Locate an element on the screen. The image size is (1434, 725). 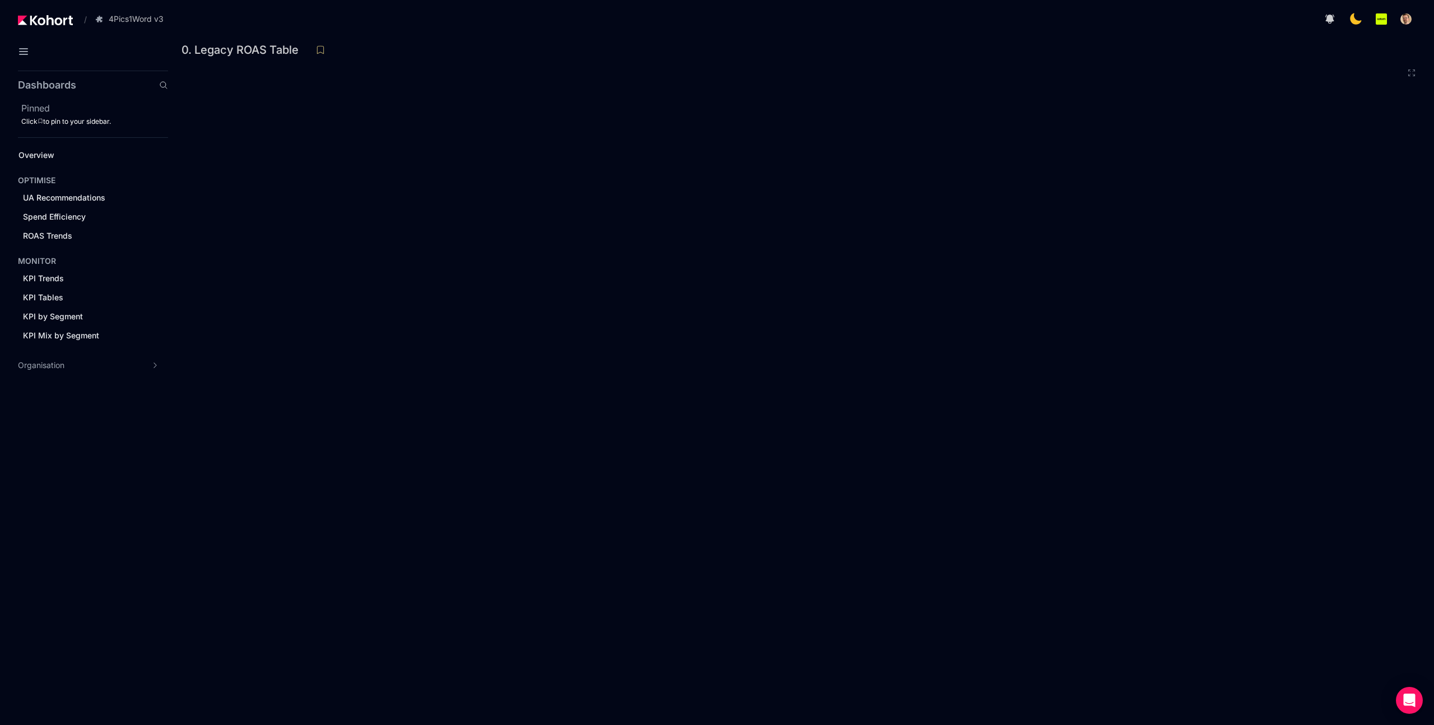
span: ROAS Trends is located at coordinates (48, 235).